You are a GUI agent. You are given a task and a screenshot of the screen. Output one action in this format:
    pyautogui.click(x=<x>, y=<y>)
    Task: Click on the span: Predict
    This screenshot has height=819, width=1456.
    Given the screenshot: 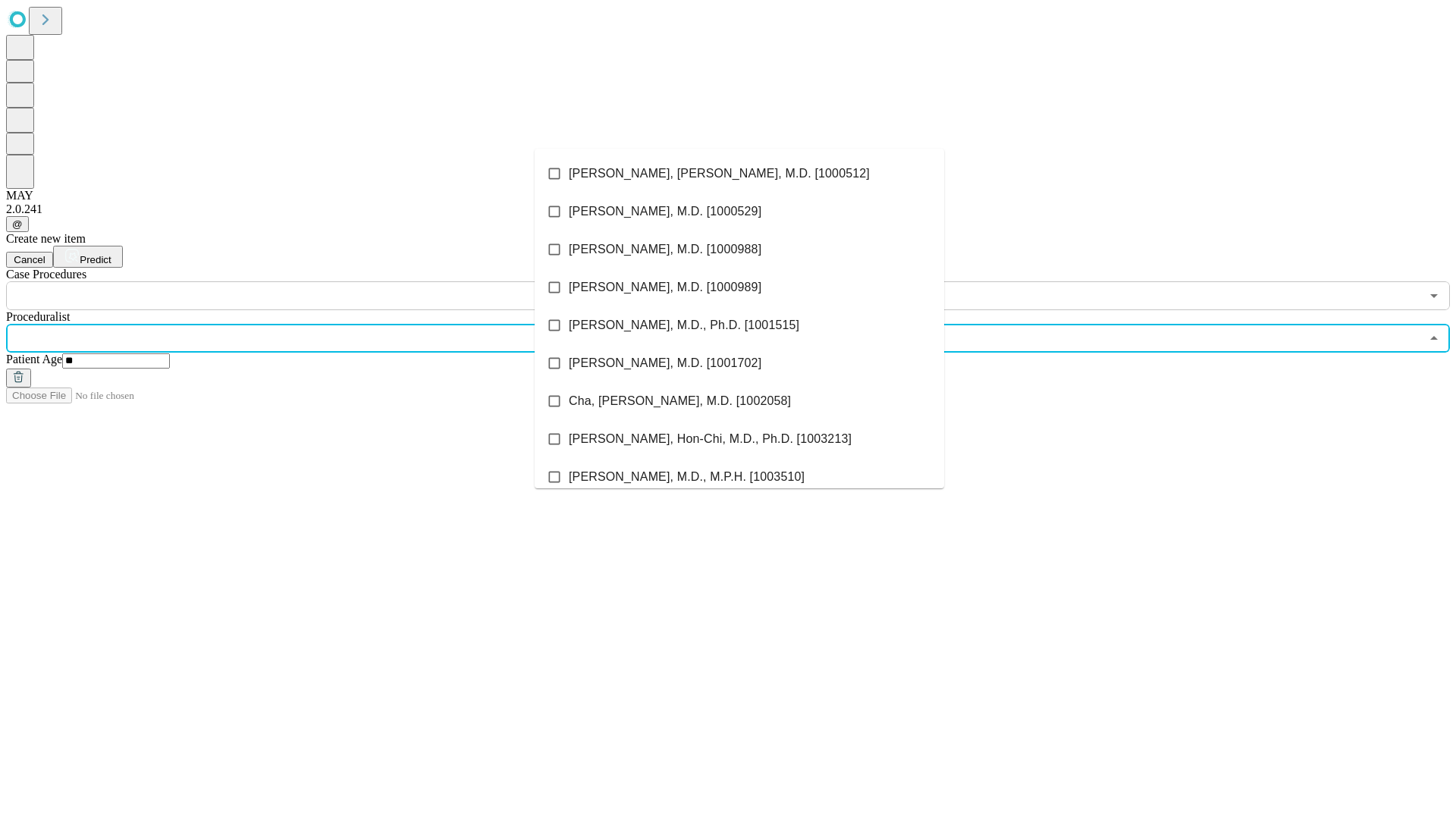 What is the action you would take?
    pyautogui.click(x=95, y=259)
    